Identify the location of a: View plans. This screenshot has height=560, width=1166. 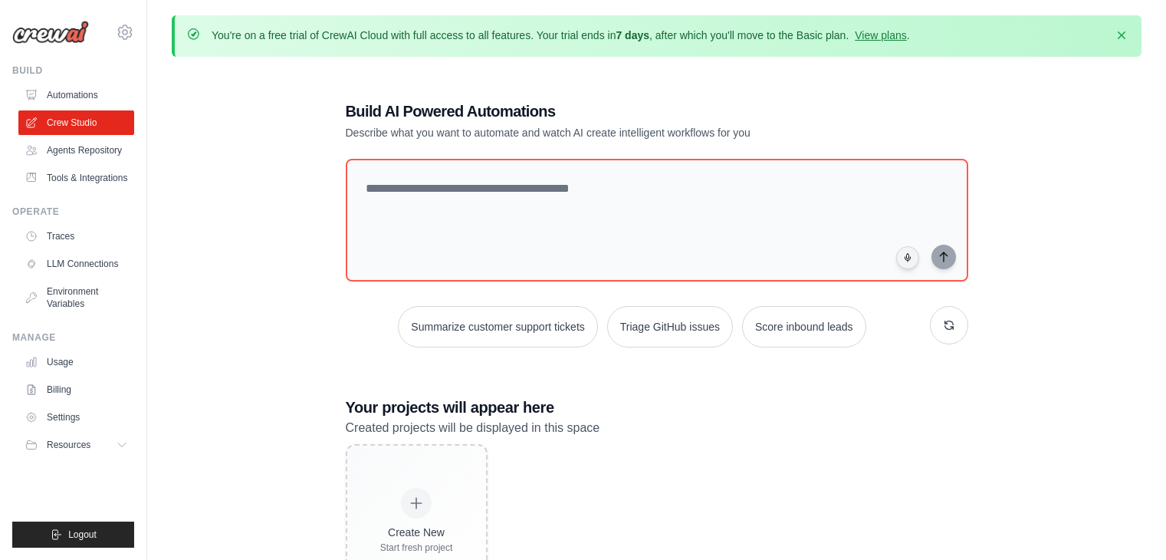
(880, 35).